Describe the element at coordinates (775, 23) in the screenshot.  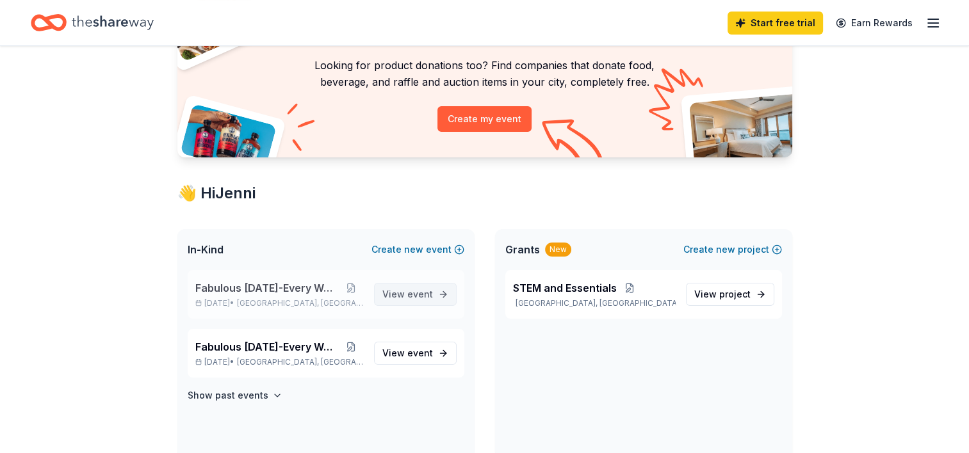
I see `a: Start free trial` at that location.